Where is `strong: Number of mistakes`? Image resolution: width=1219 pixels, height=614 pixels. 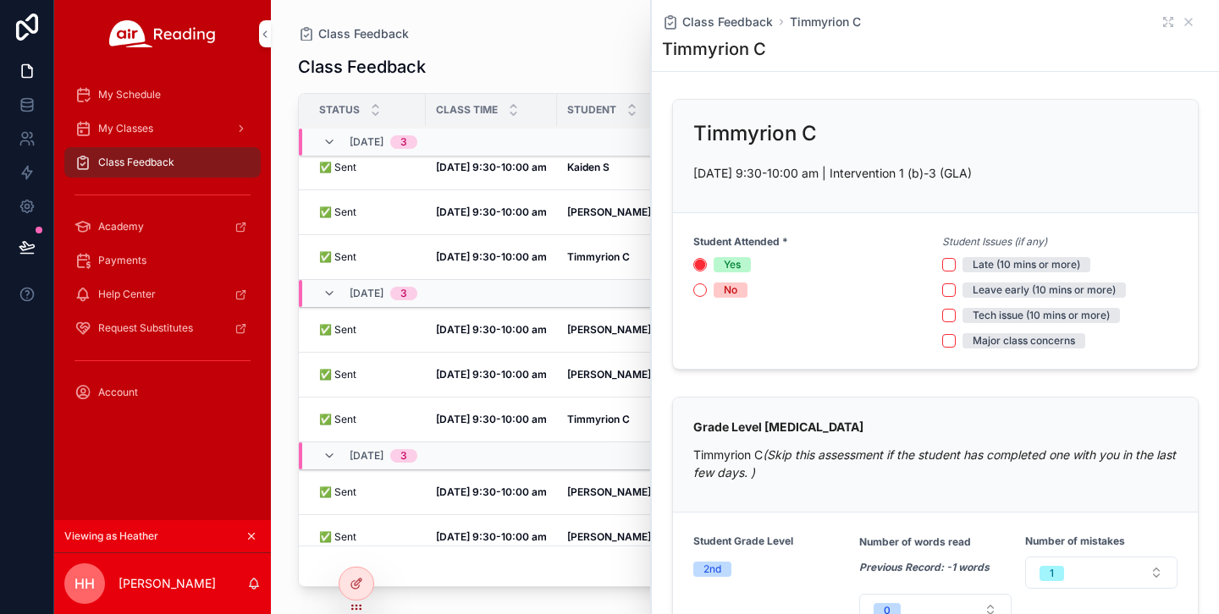 strong: Number of mistakes is located at coordinates (1075, 542).